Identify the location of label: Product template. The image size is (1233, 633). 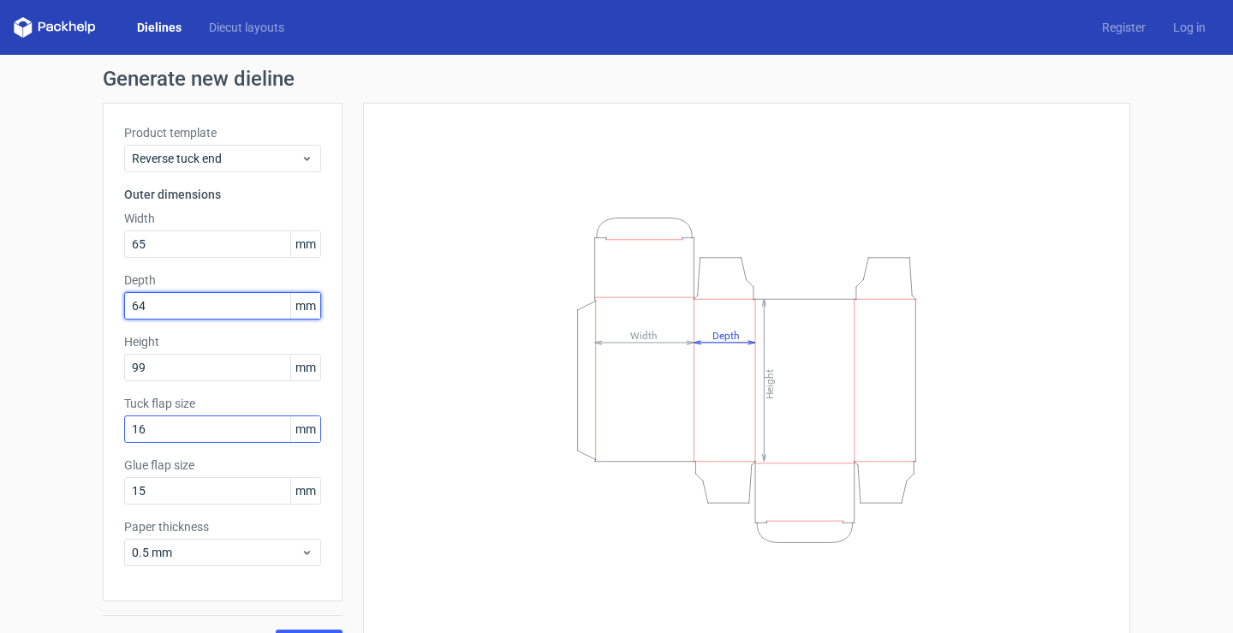
(223, 133).